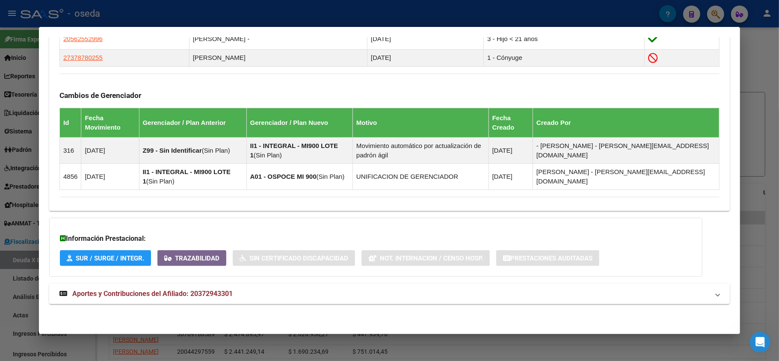  Describe the element at coordinates (298, 258) in the screenshot. I see `span: Sin Certificado Discapacidad` at that location.